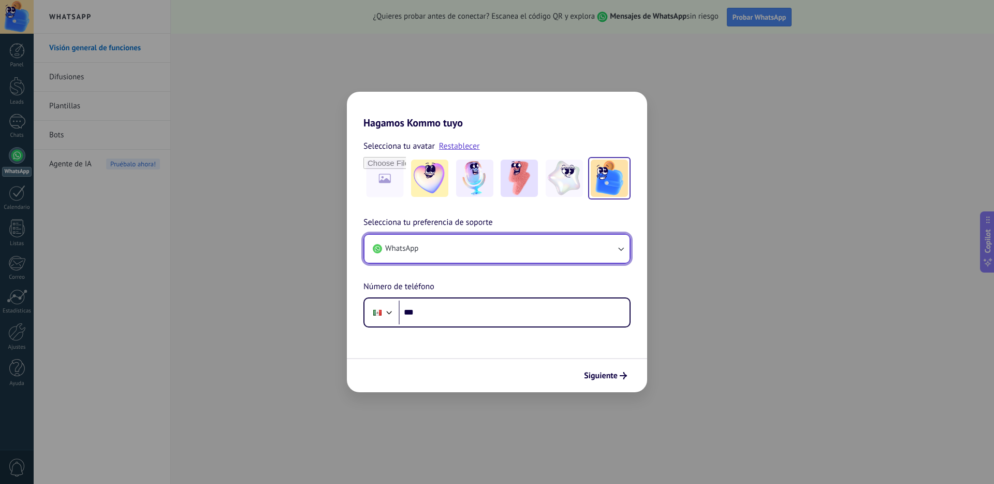  Describe the element at coordinates (609, 178) in the screenshot. I see `img: -5.jpeg` at that location.